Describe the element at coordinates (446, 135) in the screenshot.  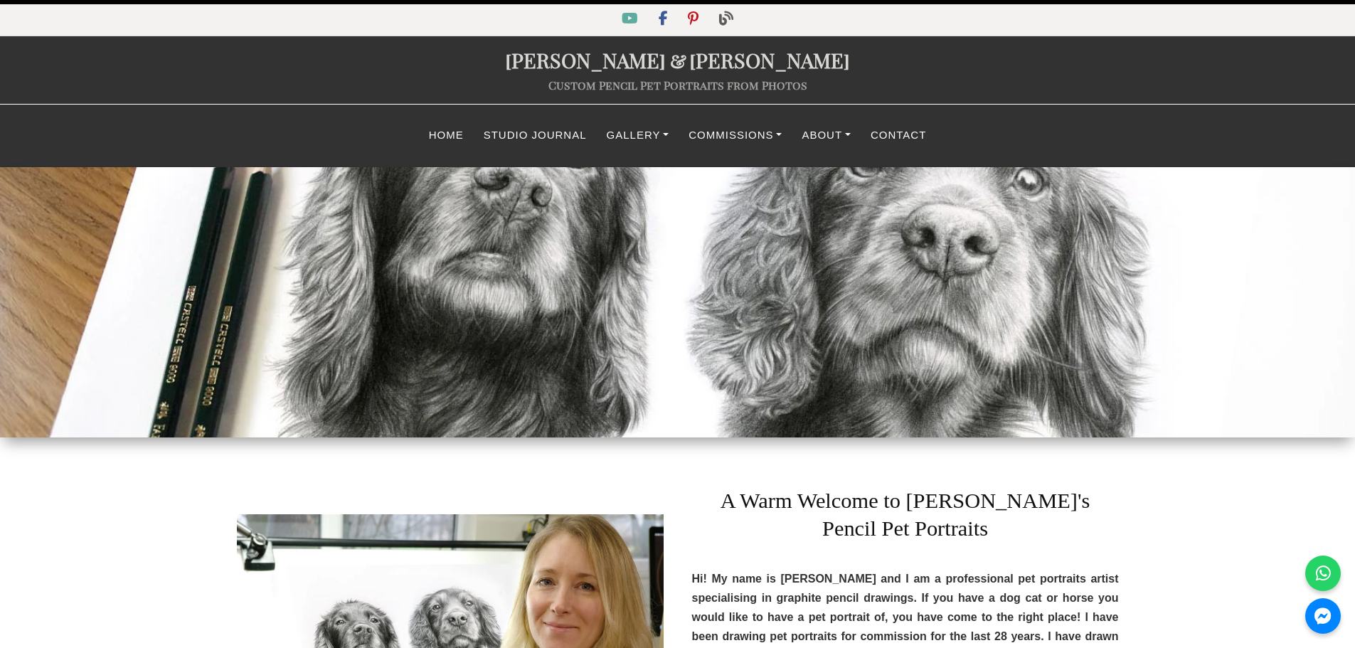
I see `a: Home` at that location.